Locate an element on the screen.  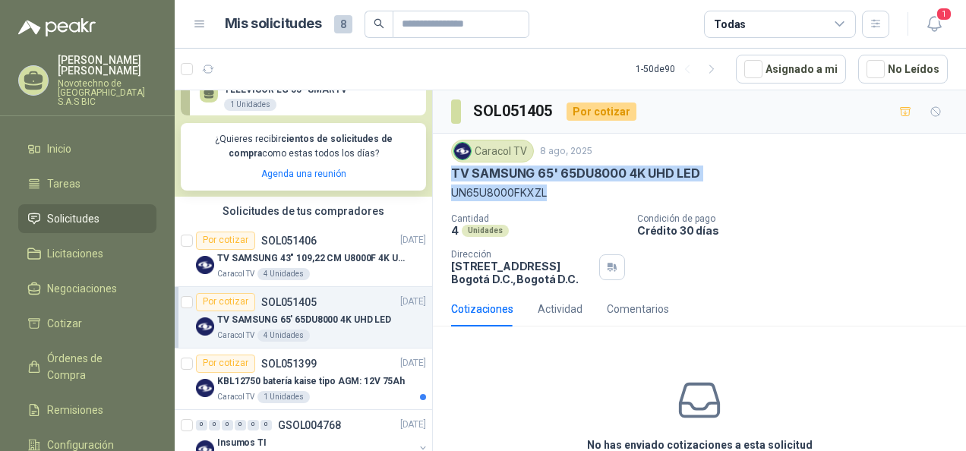
button: Asignado a mi is located at coordinates (791, 69).